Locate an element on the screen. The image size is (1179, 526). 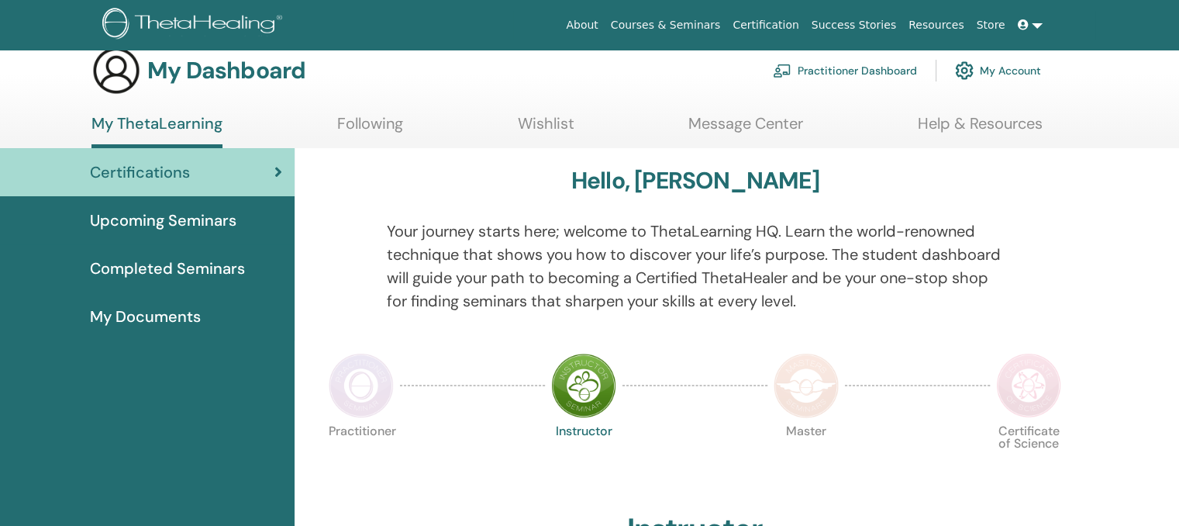
span: Completed Seminars is located at coordinates (167, 268).